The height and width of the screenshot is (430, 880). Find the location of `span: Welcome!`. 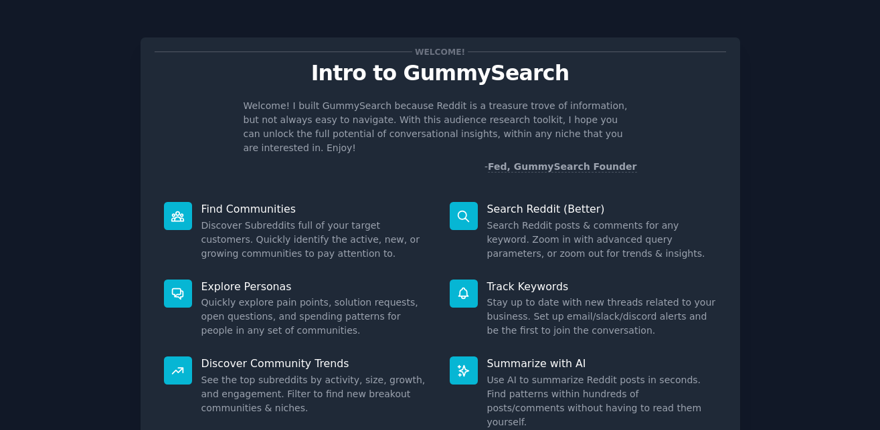

span: Welcome! is located at coordinates (440, 52).